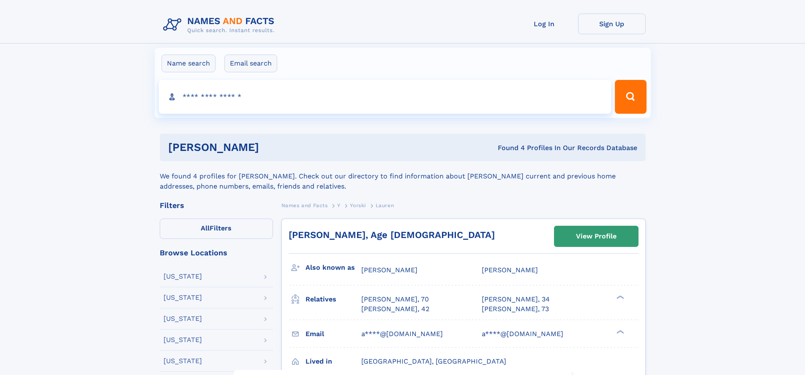 The image size is (805, 375). Describe the element at coordinates (205, 228) in the screenshot. I see `span: All` at that location.